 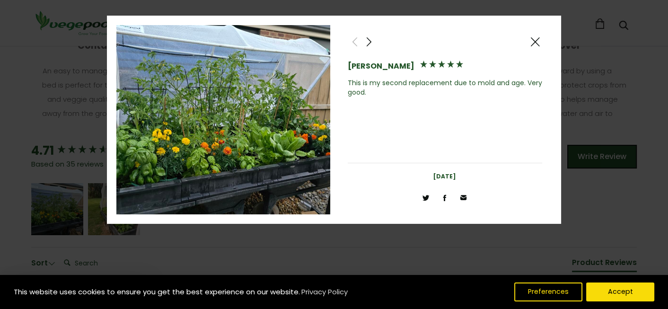 What do you see at coordinates (369, 42) in the screenshot?
I see `div: Next Review` at bounding box center [369, 42].